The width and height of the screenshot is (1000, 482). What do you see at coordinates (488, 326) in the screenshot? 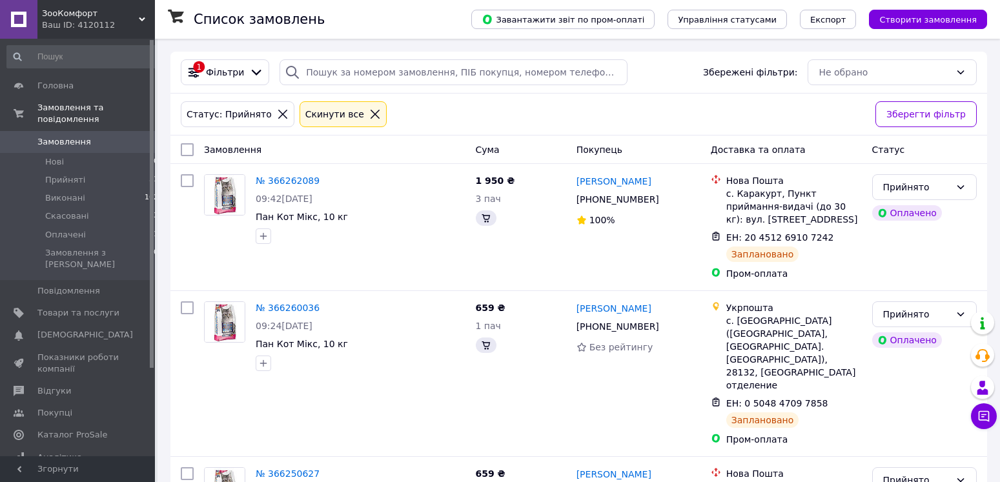
I see `span: 1 пач` at bounding box center [488, 326].